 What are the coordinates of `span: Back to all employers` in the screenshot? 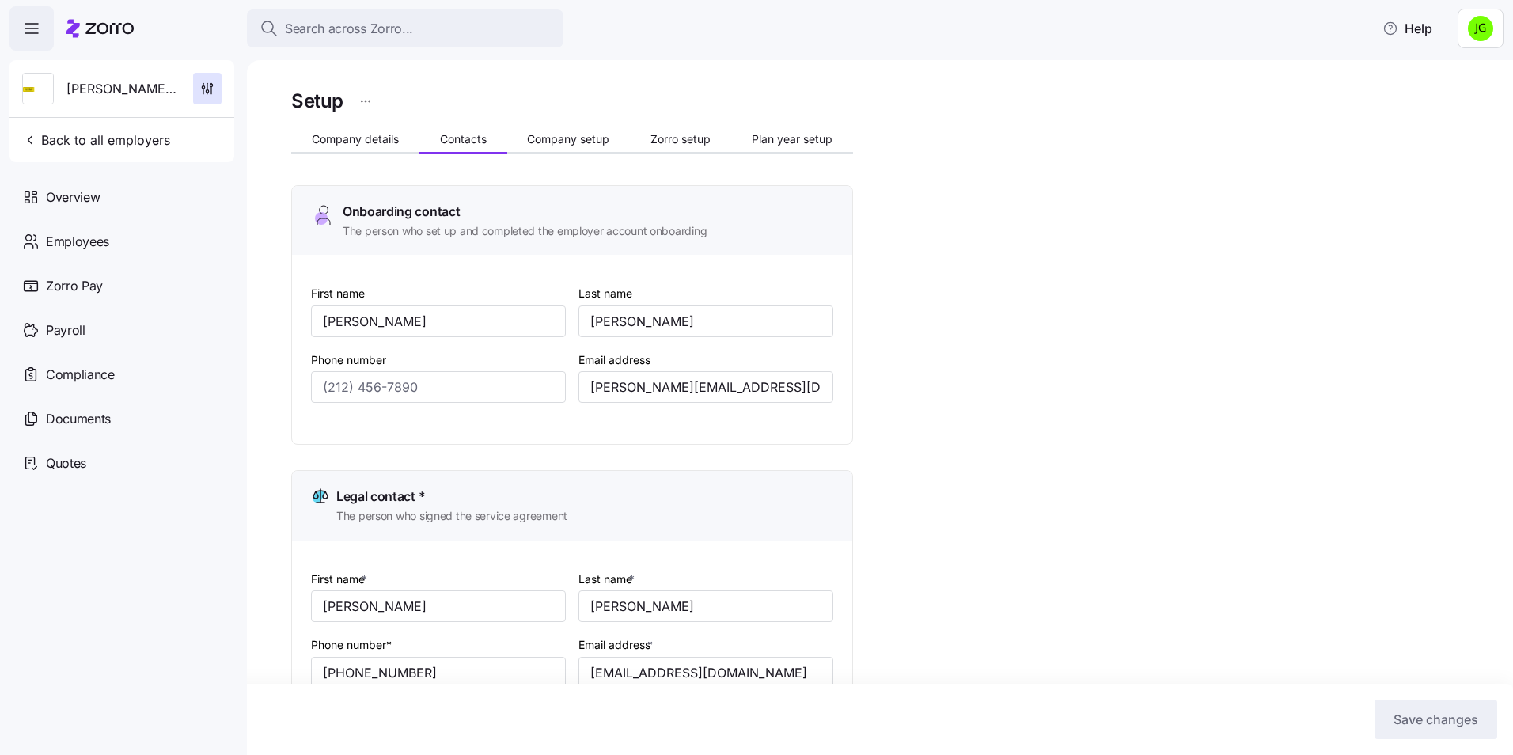 It's located at (96, 140).